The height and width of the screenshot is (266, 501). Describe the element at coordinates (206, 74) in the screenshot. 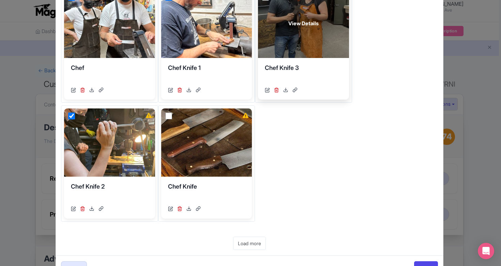

I see `div: Chef Knife 1` at that location.